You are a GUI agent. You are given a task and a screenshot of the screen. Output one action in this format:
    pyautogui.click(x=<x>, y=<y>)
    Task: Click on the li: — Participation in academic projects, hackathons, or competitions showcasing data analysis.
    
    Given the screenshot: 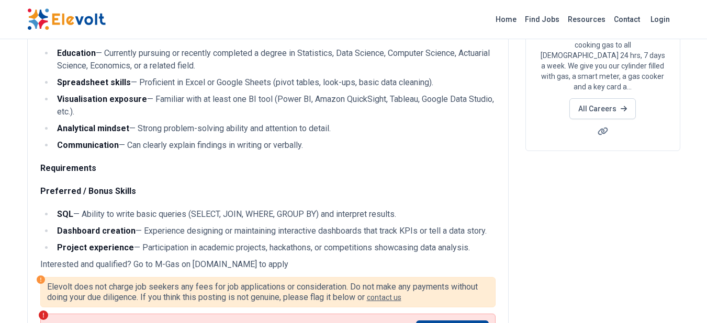 What is the action you would take?
    pyautogui.click(x=275, y=248)
    